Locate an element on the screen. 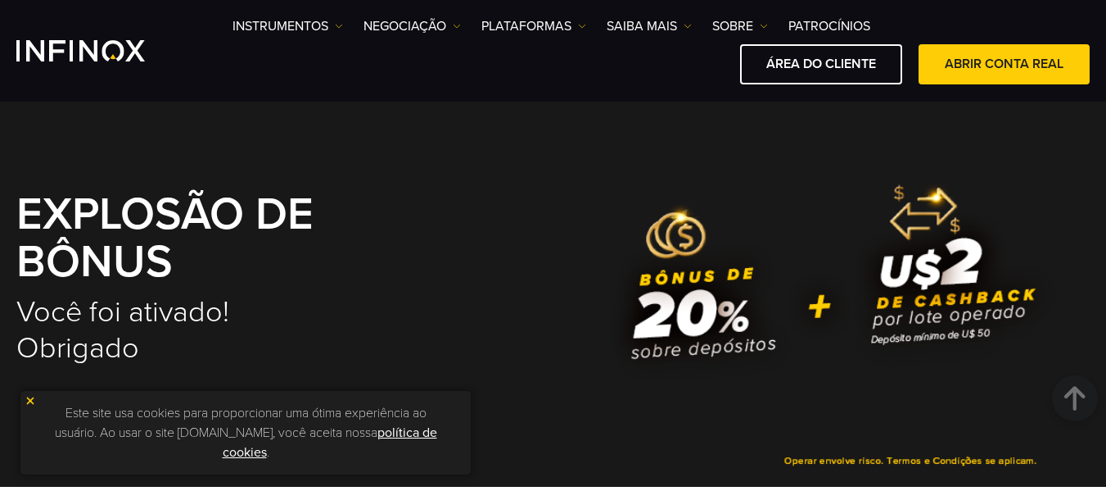 The width and height of the screenshot is (1106, 491). a: Patrocínios is located at coordinates (830, 26).